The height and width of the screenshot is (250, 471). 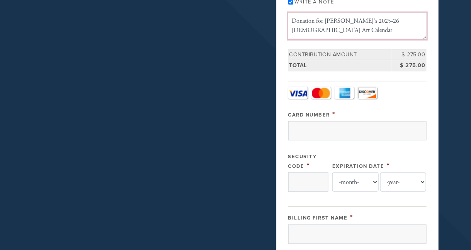 What do you see at coordinates (309, 115) in the screenshot?
I see `label: Card Number` at bounding box center [309, 115].